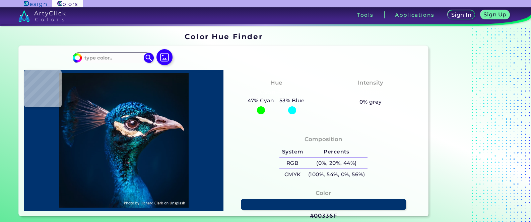 This screenshot has height=222, width=531. Describe the element at coordinates (276, 83) in the screenshot. I see `h4: Hue` at that location.